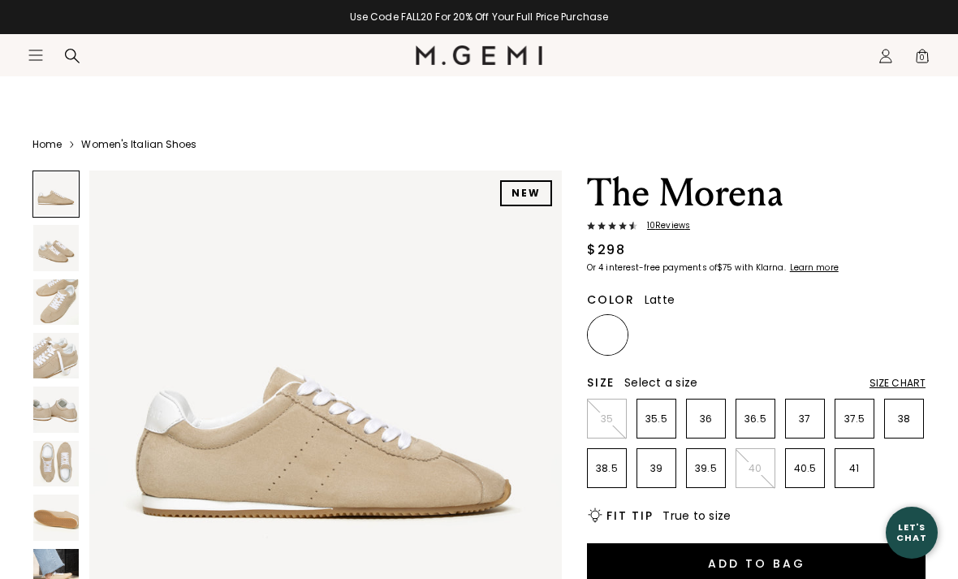 The height and width of the screenshot is (579, 958). What do you see at coordinates (656, 469) in the screenshot?
I see `p: 39` at bounding box center [656, 469].